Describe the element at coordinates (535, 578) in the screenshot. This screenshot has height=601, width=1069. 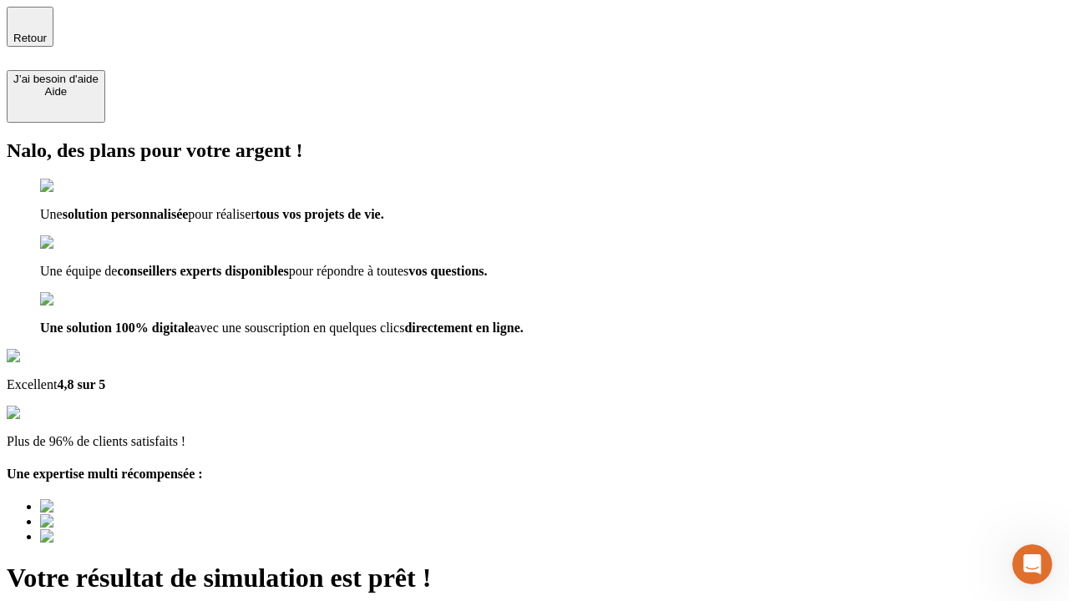
I see `h1: Votre résultat de simulation est prêt !` at that location.